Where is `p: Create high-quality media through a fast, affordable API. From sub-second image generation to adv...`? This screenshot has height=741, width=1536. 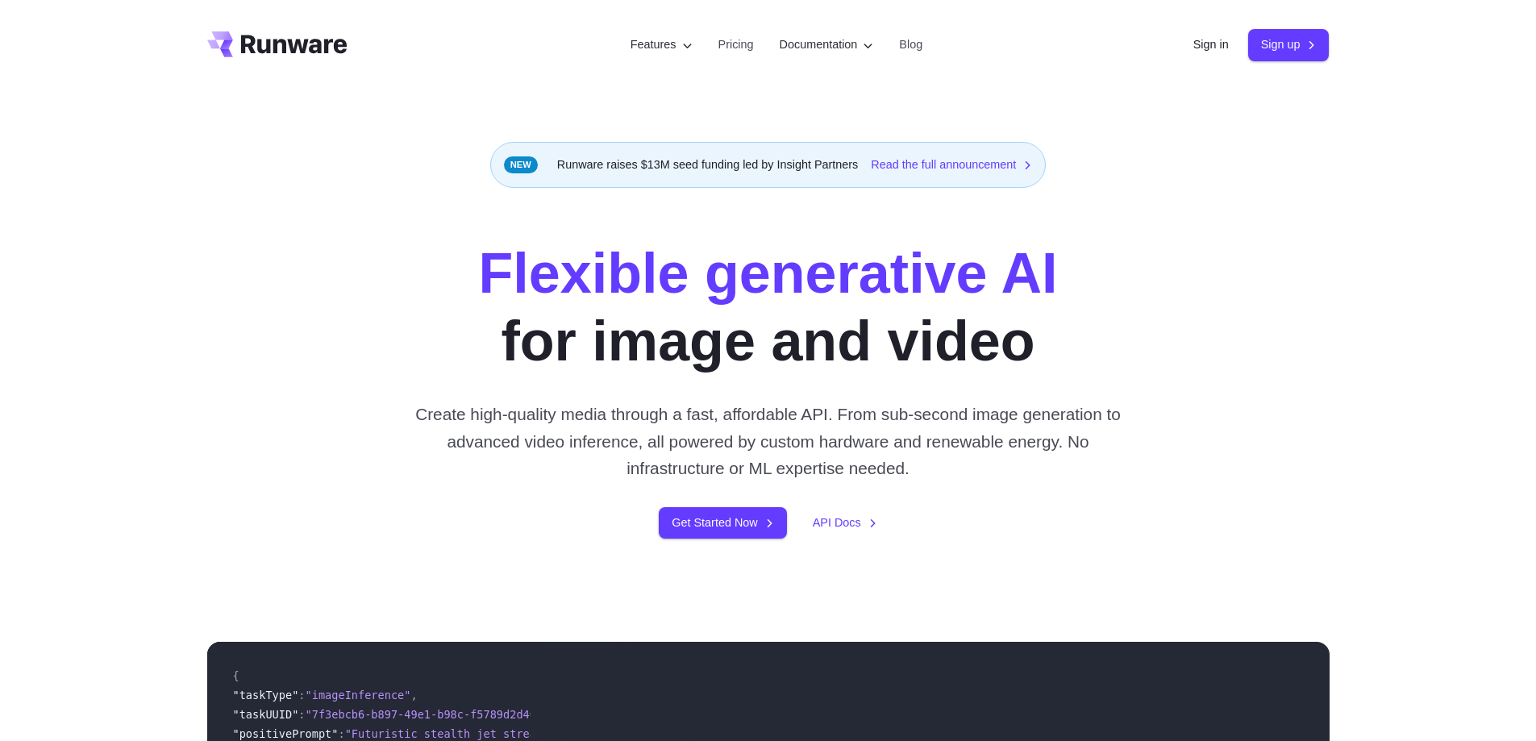 p: Create high-quality media through a fast, affordable API. From sub-second image generation to adv... is located at coordinates (768, 441).